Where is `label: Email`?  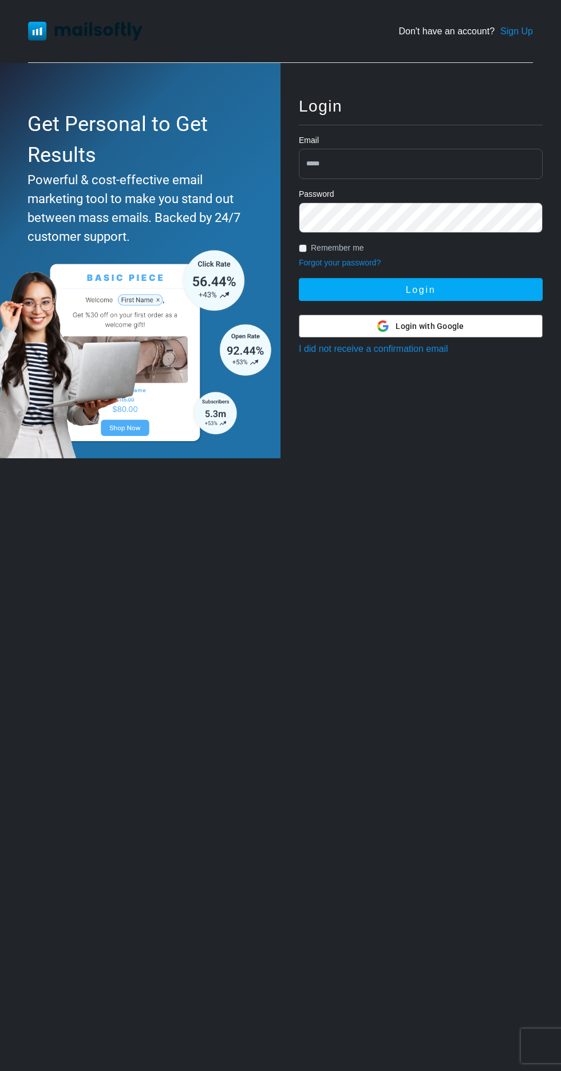 label: Email is located at coordinates (308, 140).